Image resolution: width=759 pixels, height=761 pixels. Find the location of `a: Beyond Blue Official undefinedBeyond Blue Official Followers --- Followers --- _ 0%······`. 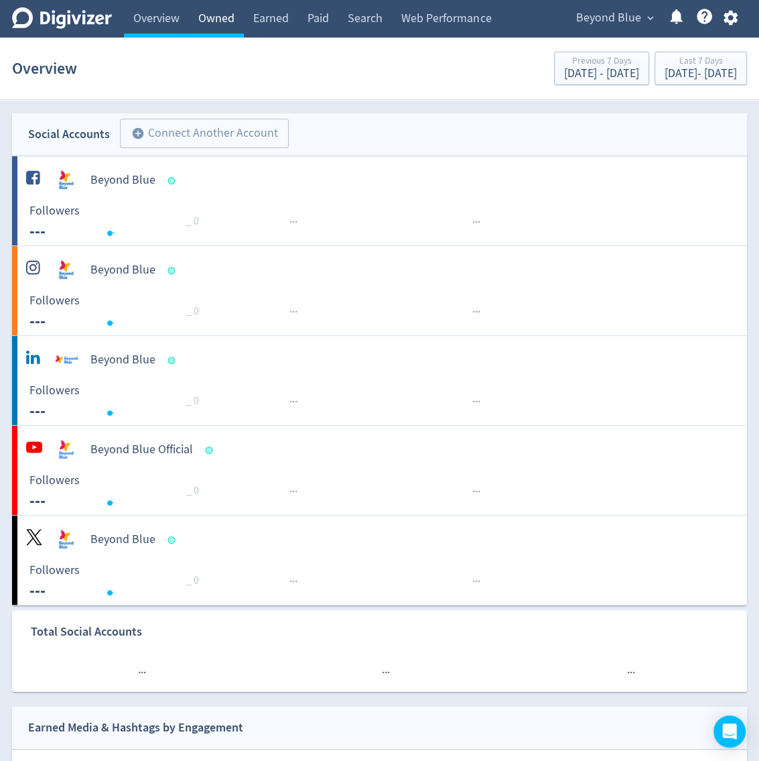

a: Beyond Blue Official undefinedBeyond Blue Official Followers --- Followers --- _ 0%······ is located at coordinates (379, 470).